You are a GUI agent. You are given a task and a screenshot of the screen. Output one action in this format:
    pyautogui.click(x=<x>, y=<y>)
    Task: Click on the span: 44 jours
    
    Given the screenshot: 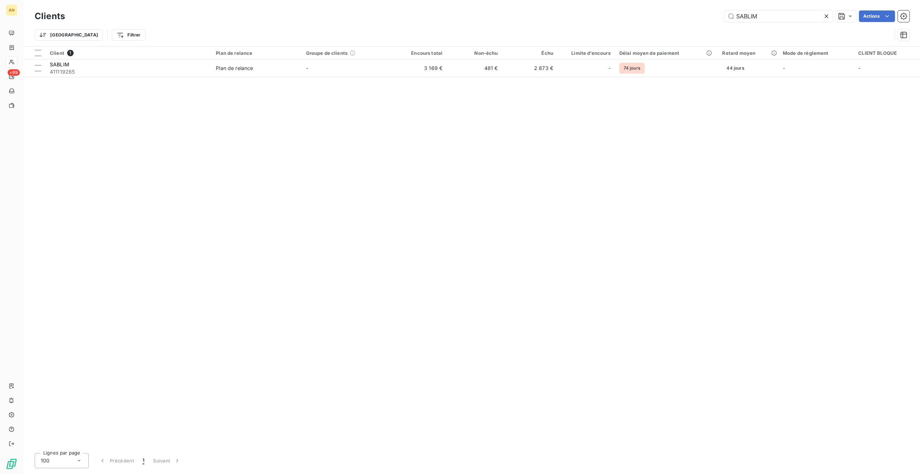 What is the action you would take?
    pyautogui.click(x=735, y=68)
    